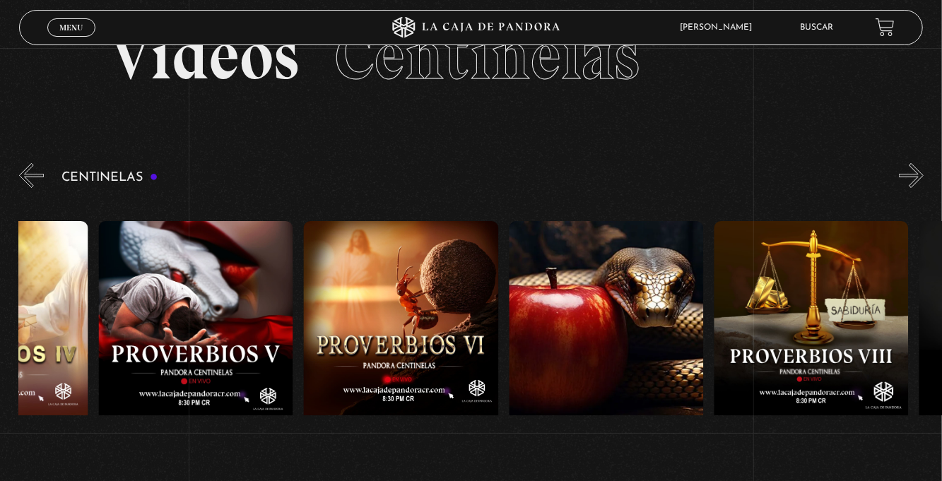 Image resolution: width=942 pixels, height=481 pixels. Describe the element at coordinates (884, 27) in the screenshot. I see `a: View your shopping cart` at that location.